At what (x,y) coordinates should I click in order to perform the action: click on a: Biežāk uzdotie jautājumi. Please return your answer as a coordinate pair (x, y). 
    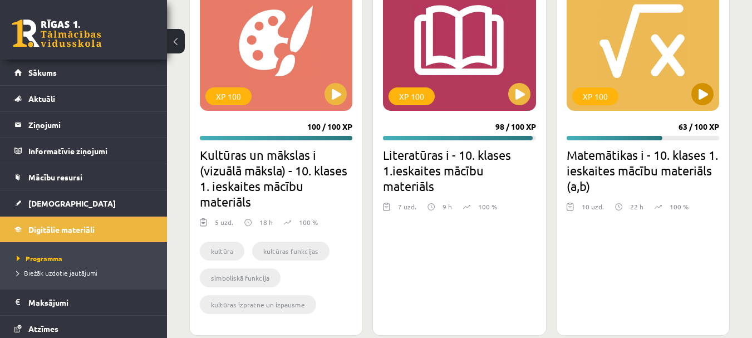
    Looking at the image, I should click on (86, 273).